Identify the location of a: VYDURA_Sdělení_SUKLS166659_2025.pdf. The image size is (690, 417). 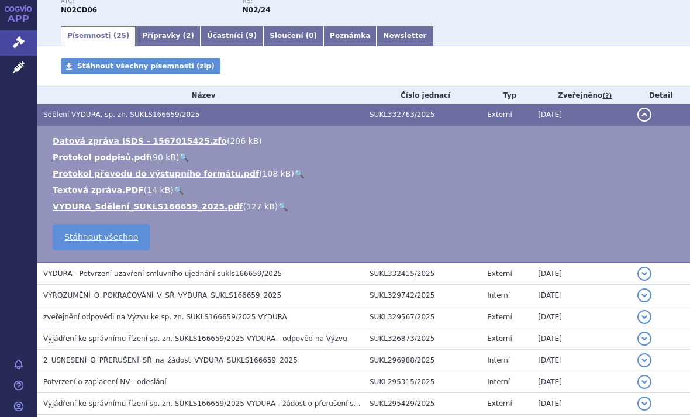
(147, 206).